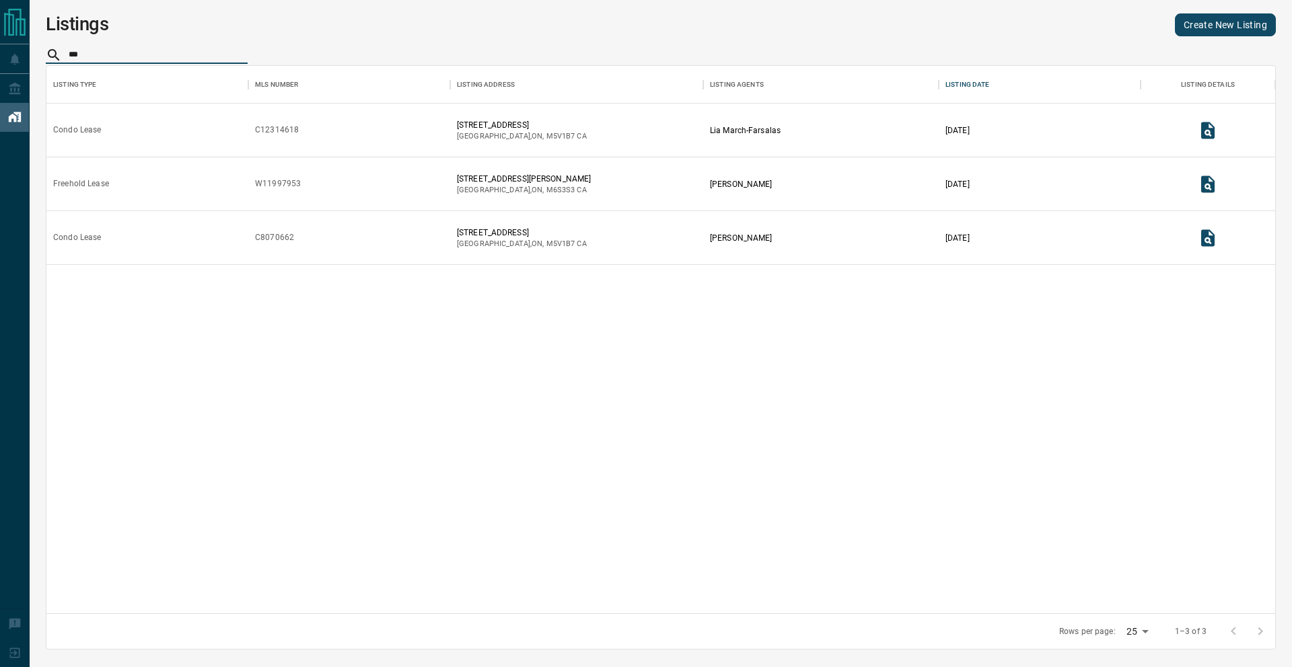 The image size is (1292, 667). Describe the element at coordinates (275, 237) in the screenshot. I see `div: C8070662` at that location.